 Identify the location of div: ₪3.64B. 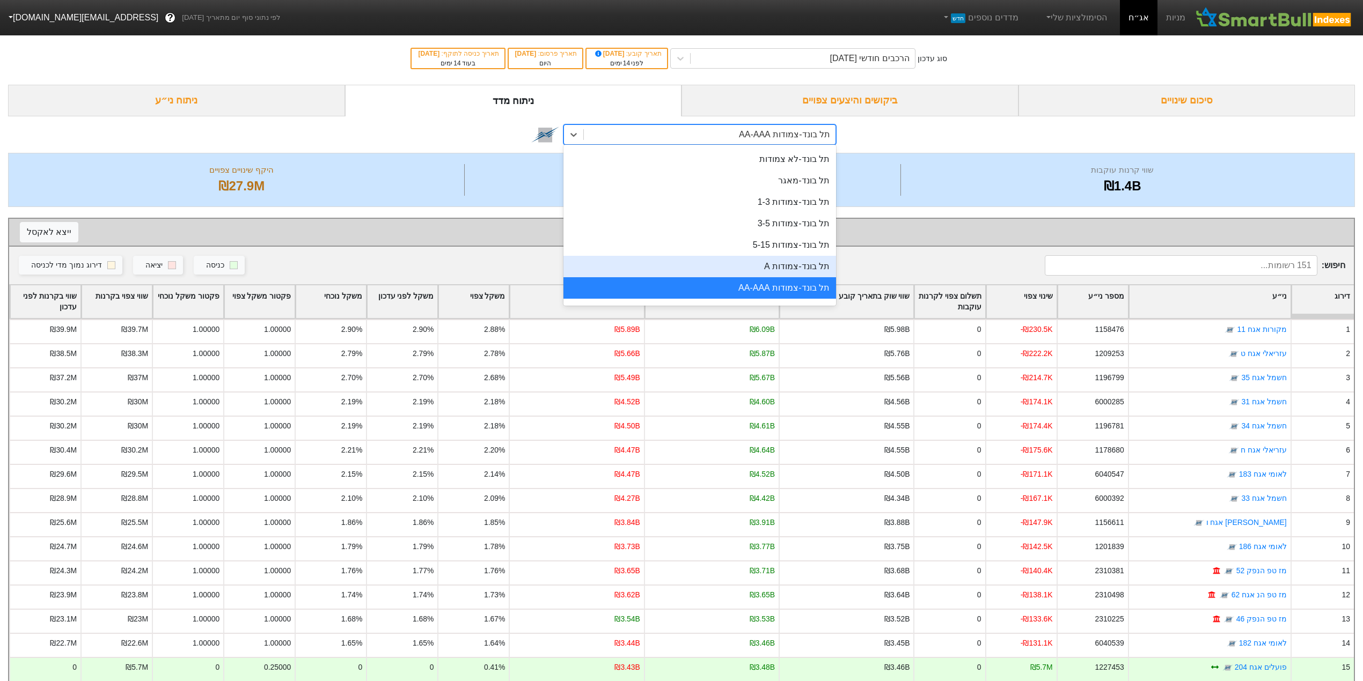
(897, 595).